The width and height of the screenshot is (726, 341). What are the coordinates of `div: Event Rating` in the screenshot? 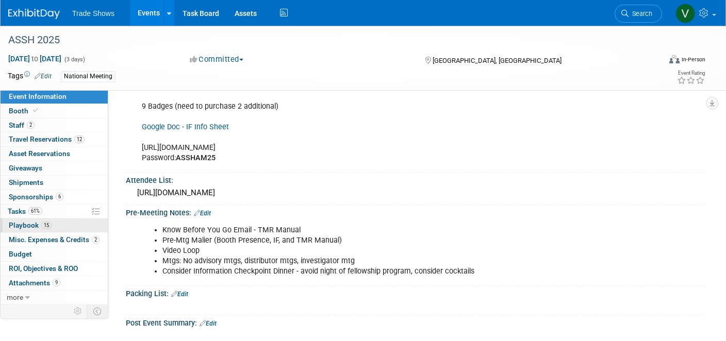 It's located at (691, 73).